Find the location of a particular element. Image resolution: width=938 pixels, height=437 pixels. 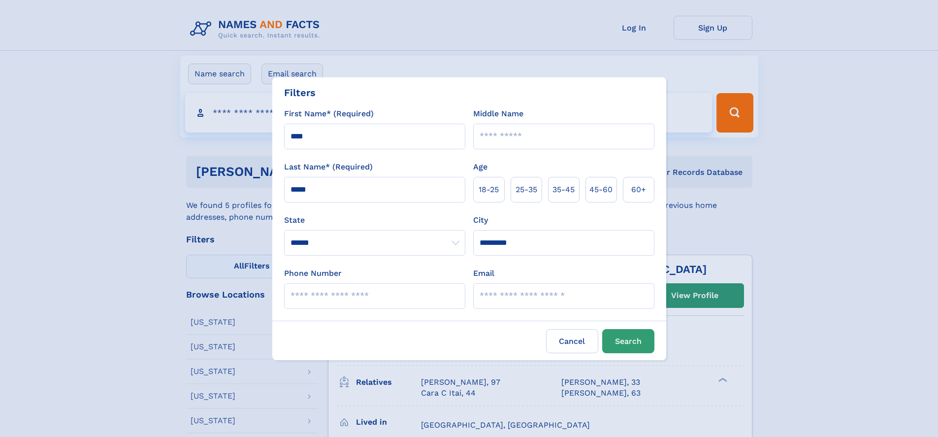

label: Email is located at coordinates (483, 273).